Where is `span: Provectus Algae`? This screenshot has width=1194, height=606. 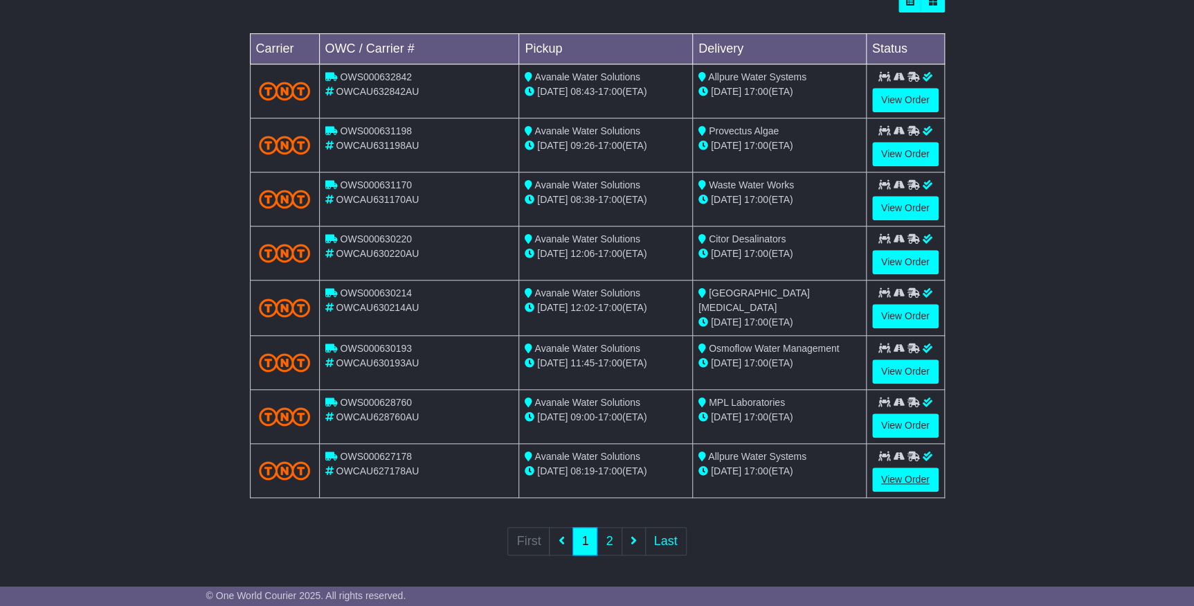 span: Provectus Algae is located at coordinates (744, 131).